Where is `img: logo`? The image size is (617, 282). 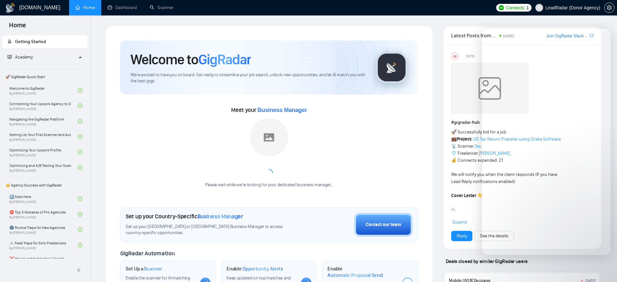 img: logo is located at coordinates (10, 8).